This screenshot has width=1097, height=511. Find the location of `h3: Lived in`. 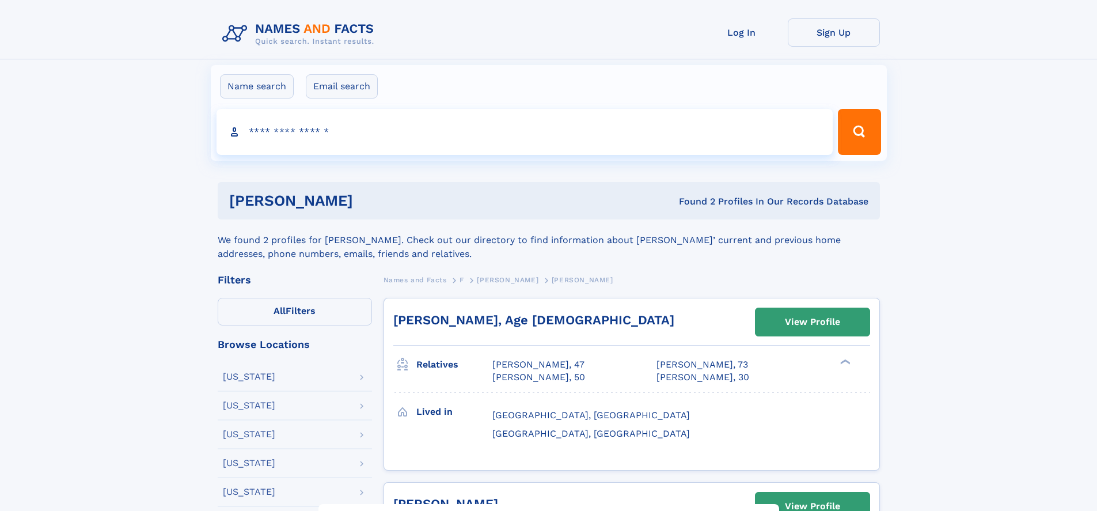

h3: Lived in is located at coordinates (454, 412).